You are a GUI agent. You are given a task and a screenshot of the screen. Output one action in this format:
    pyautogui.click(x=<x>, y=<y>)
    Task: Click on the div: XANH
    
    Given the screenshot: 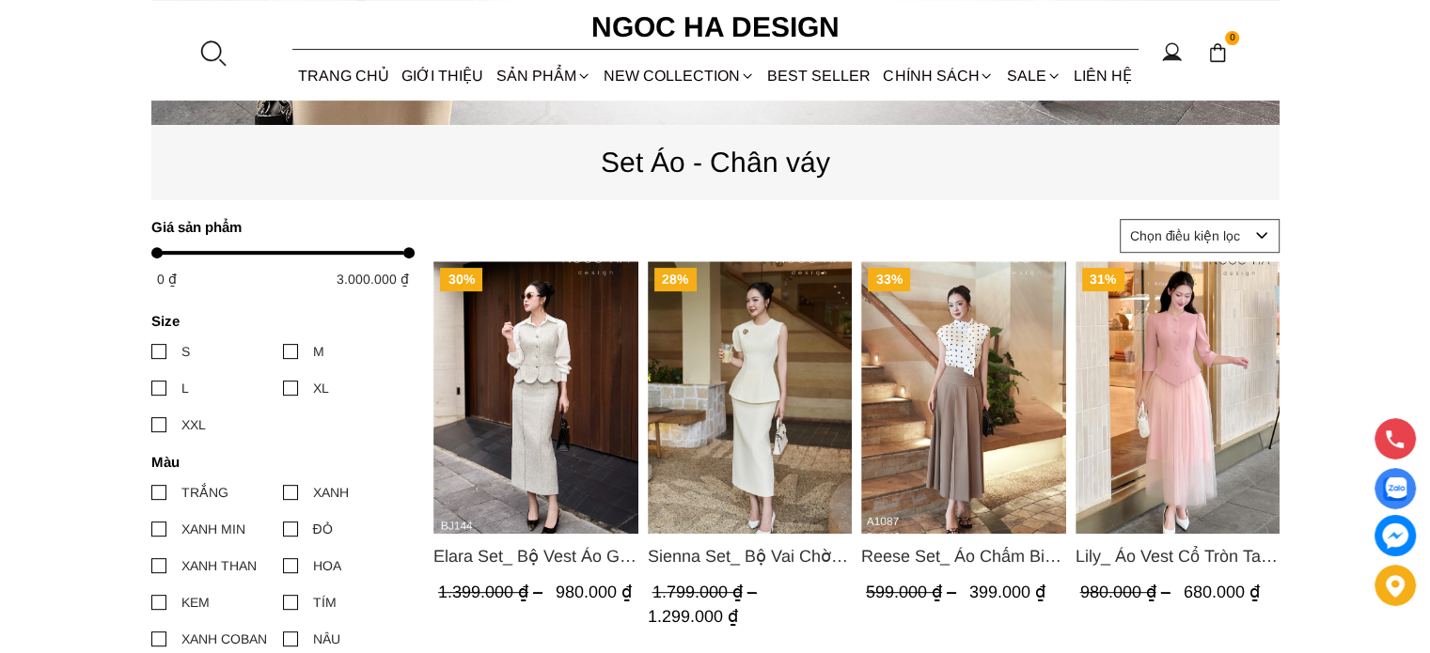 What is the action you would take?
    pyautogui.click(x=331, y=493)
    